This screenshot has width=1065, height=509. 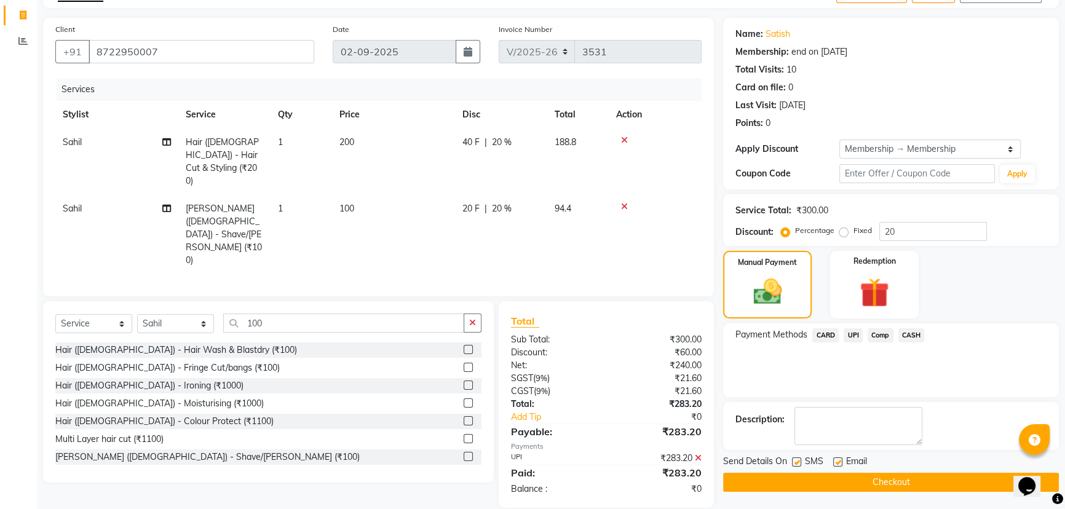 What do you see at coordinates (301, 114) in the screenshot?
I see `th: Qty` at bounding box center [301, 114].